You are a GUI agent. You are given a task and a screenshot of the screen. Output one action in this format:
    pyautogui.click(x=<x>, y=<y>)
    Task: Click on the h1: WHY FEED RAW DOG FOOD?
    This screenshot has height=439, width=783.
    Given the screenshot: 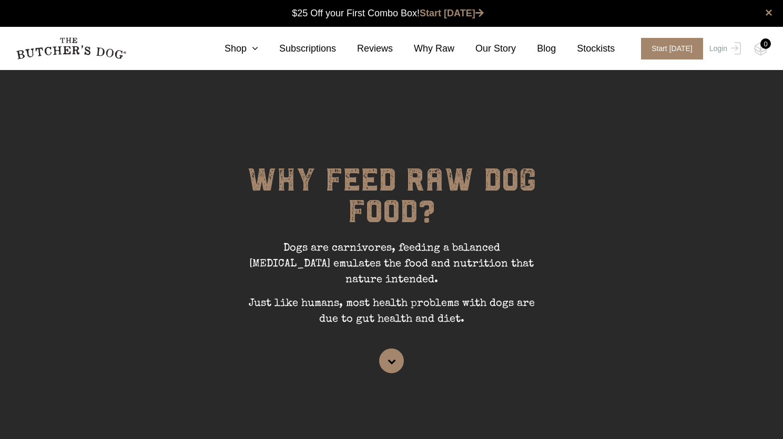 What is the action you would take?
    pyautogui.click(x=392, y=202)
    